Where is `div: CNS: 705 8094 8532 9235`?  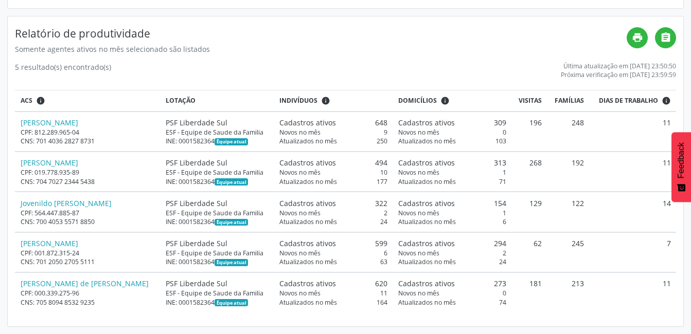
div: CNS: 705 8094 8532 9235 is located at coordinates (88, 303).